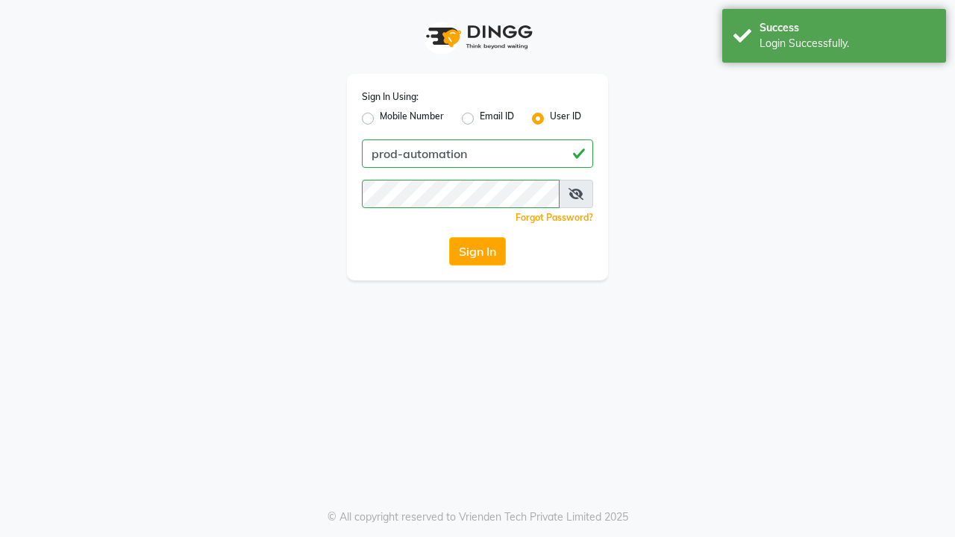  What do you see at coordinates (478, 252) in the screenshot?
I see `button: Sign In` at bounding box center [478, 252].